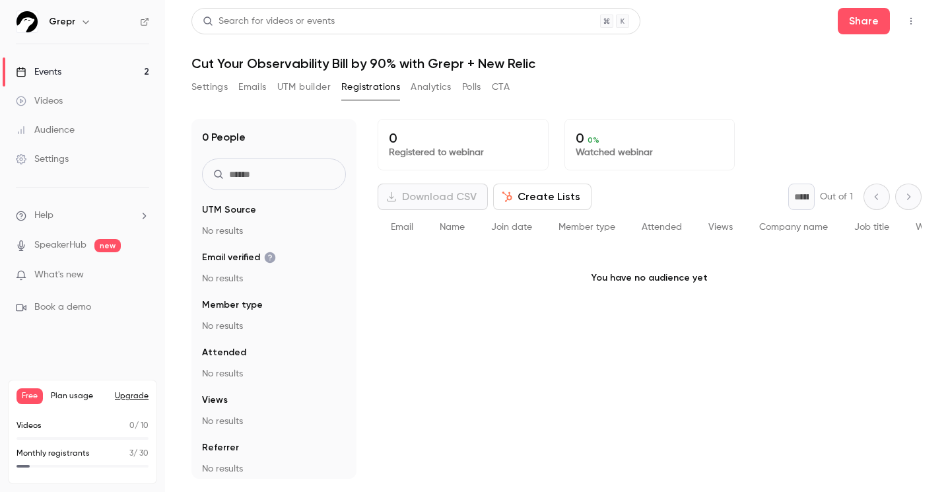 The height and width of the screenshot is (492, 948). I want to click on button: Polls, so click(472, 87).